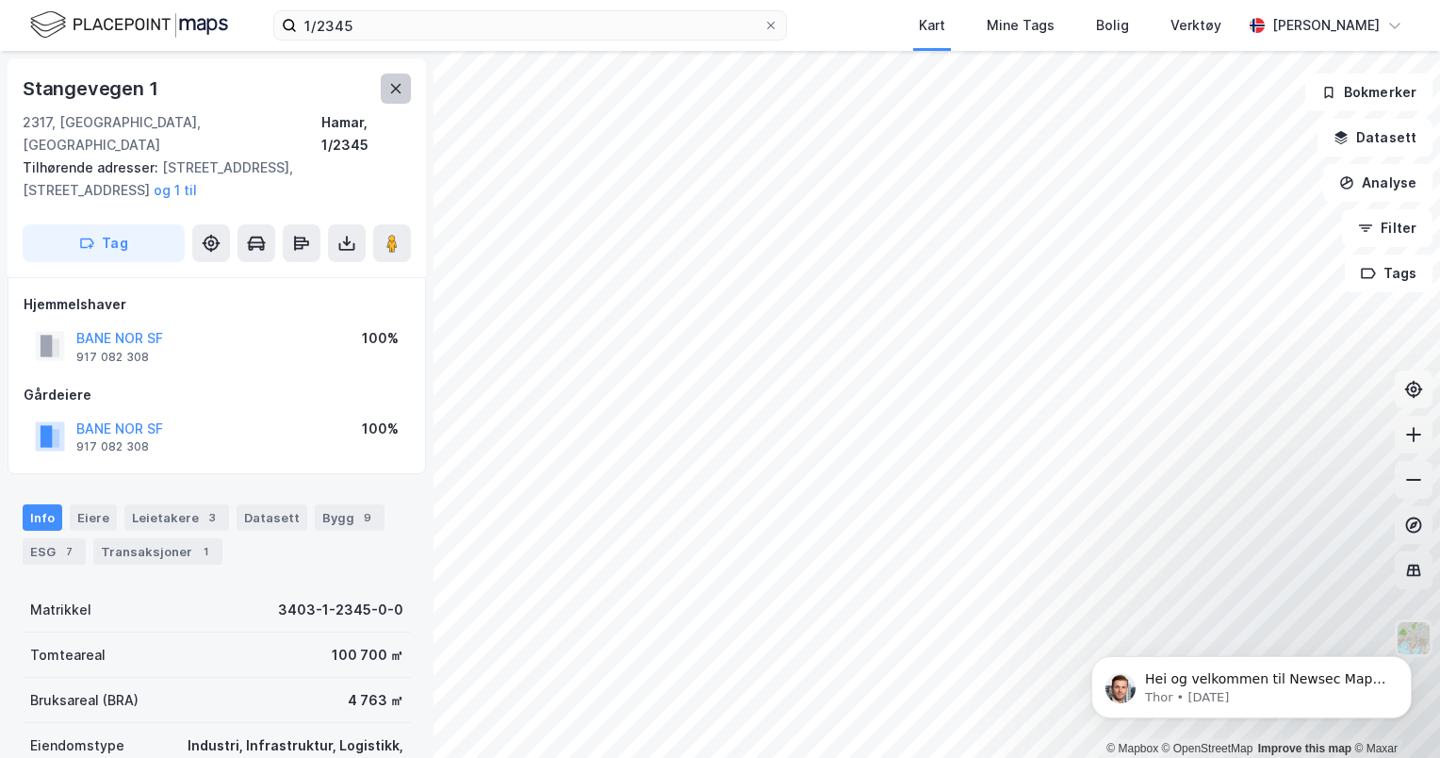 This screenshot has height=758, width=1440. What do you see at coordinates (1369, 92) in the screenshot?
I see `button: Bokmerker` at bounding box center [1369, 92].